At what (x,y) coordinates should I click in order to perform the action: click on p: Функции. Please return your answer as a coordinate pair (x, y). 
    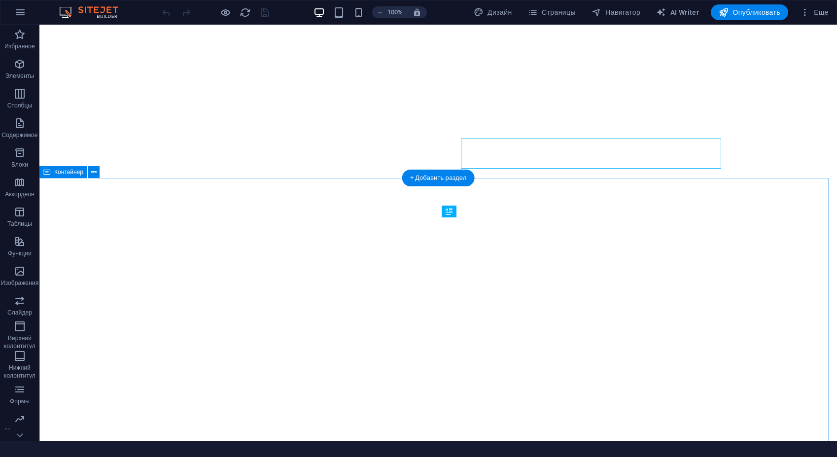
    Looking at the image, I should click on (20, 253).